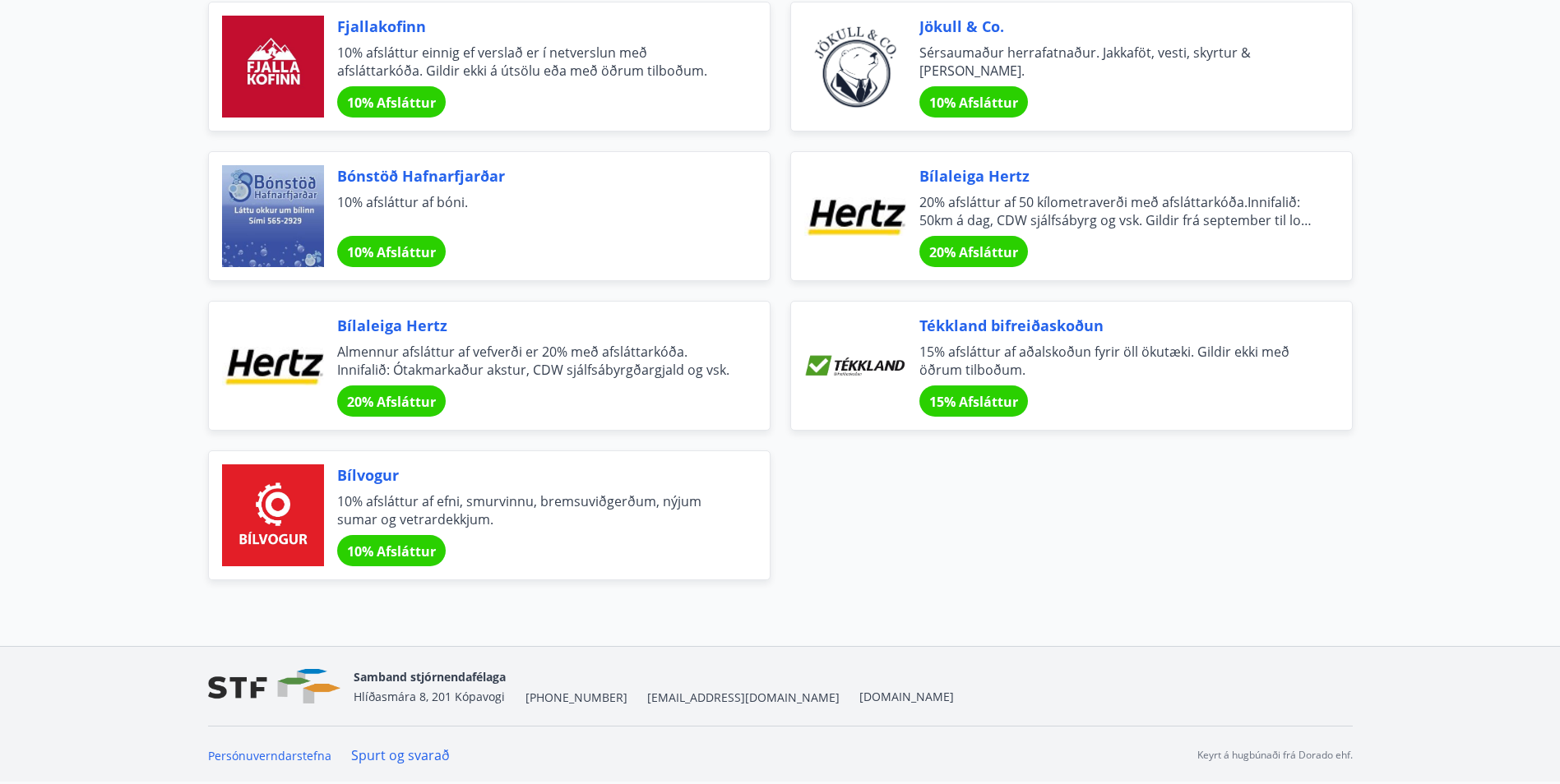 The width and height of the screenshot is (1560, 784). Describe the element at coordinates (1116, 26) in the screenshot. I see `span: Jökull & Co.` at that location.